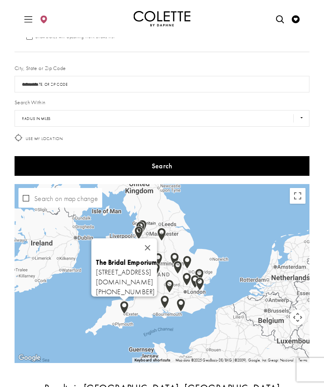 This screenshot has width=324, height=387. Describe the element at coordinates (298, 318) in the screenshot. I see `button: Map camera controls` at that location.